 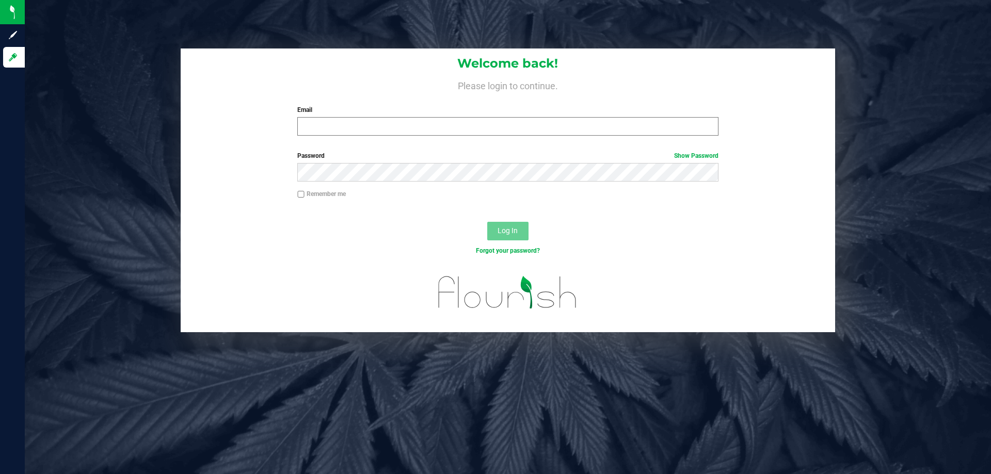 I want to click on h1: Welcome back!, so click(x=508, y=63).